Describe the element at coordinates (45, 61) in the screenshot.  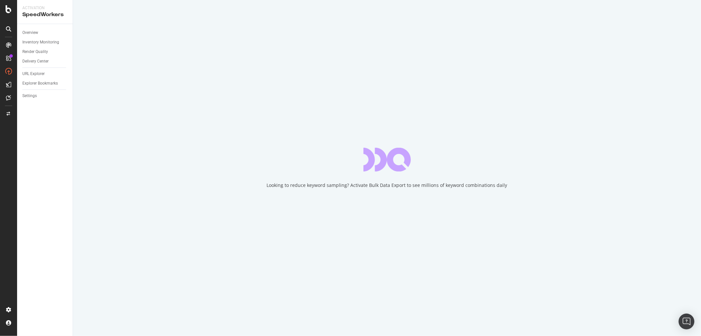
I see `a: Delivery Center` at that location.